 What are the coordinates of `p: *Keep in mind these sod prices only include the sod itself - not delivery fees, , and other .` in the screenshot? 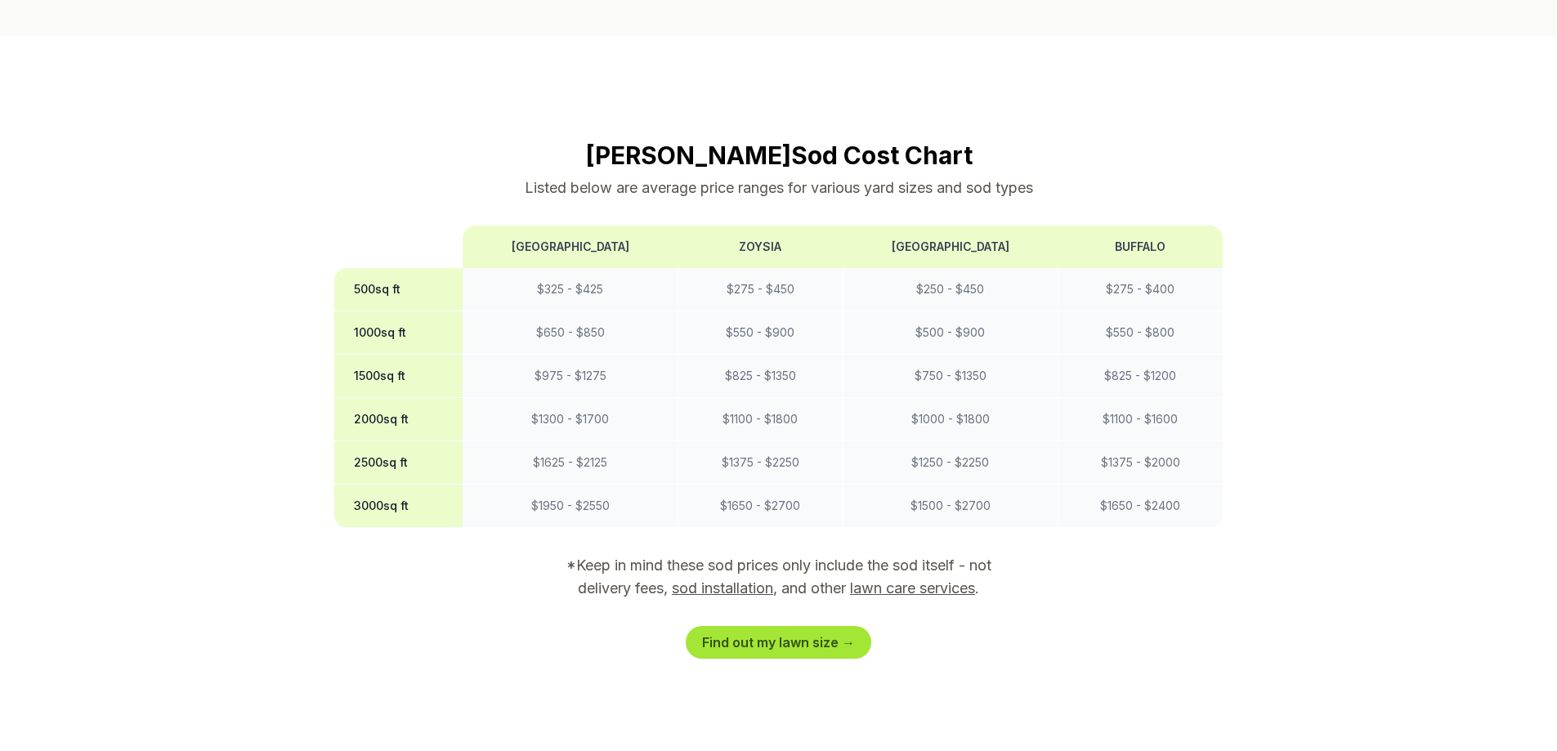 It's located at (779, 577).